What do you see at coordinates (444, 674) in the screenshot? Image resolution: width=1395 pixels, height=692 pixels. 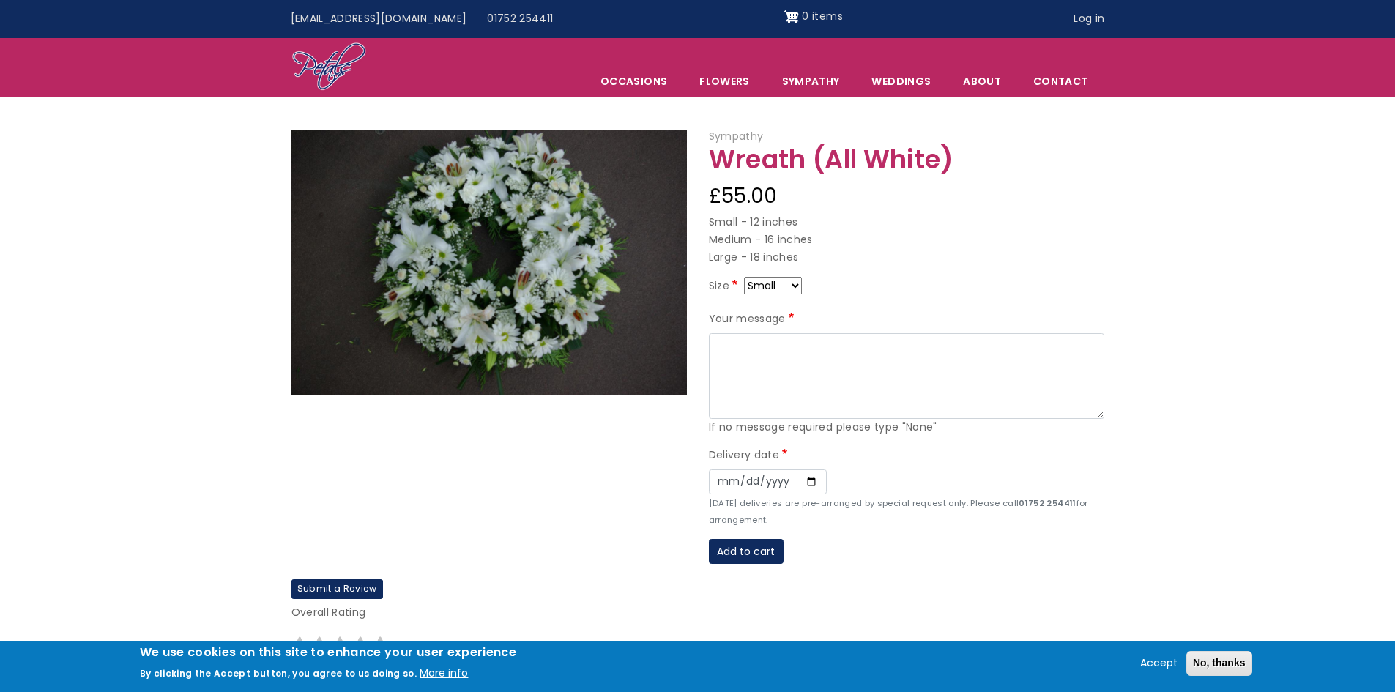 I see `button: More info` at bounding box center [444, 674].